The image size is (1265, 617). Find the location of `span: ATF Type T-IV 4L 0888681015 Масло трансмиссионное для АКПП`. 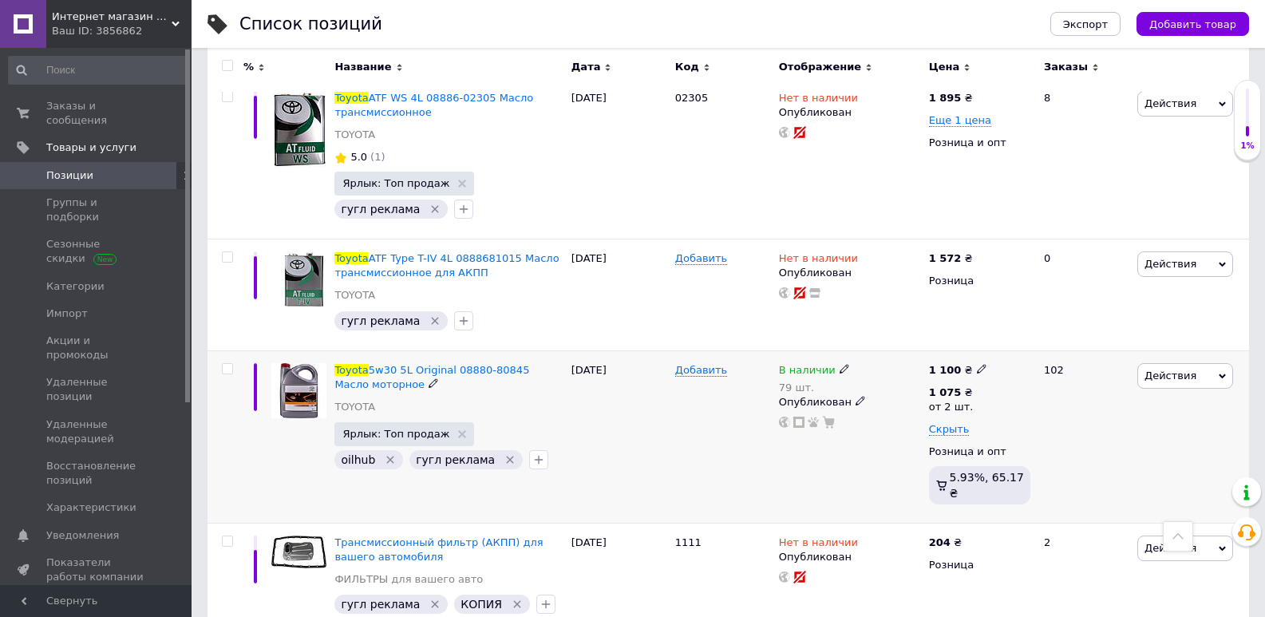

span: ATF Type T-IV 4L 0888681015 Масло трансмиссионное для АКПП is located at coordinates (446, 265).